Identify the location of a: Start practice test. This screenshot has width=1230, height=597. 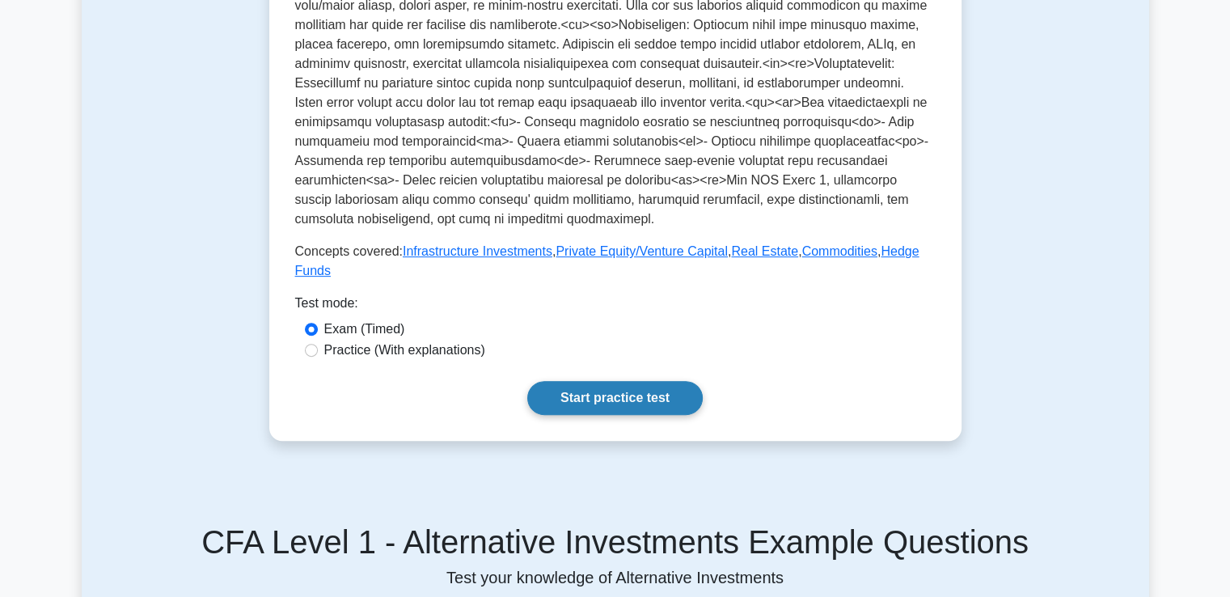
(614, 398).